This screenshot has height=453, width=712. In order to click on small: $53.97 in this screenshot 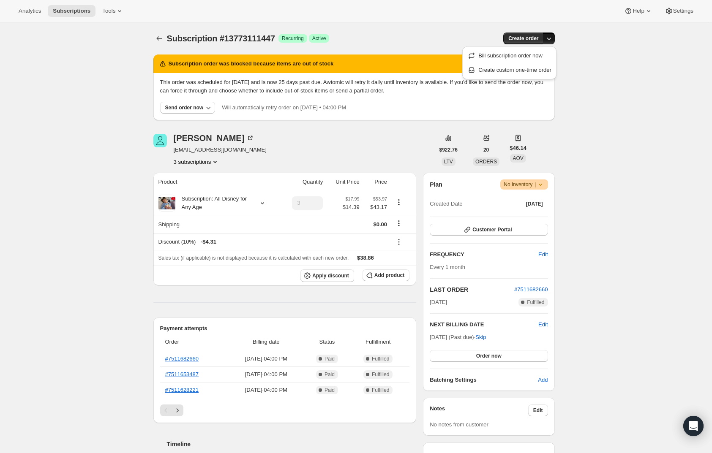, I will do `click(380, 199)`.